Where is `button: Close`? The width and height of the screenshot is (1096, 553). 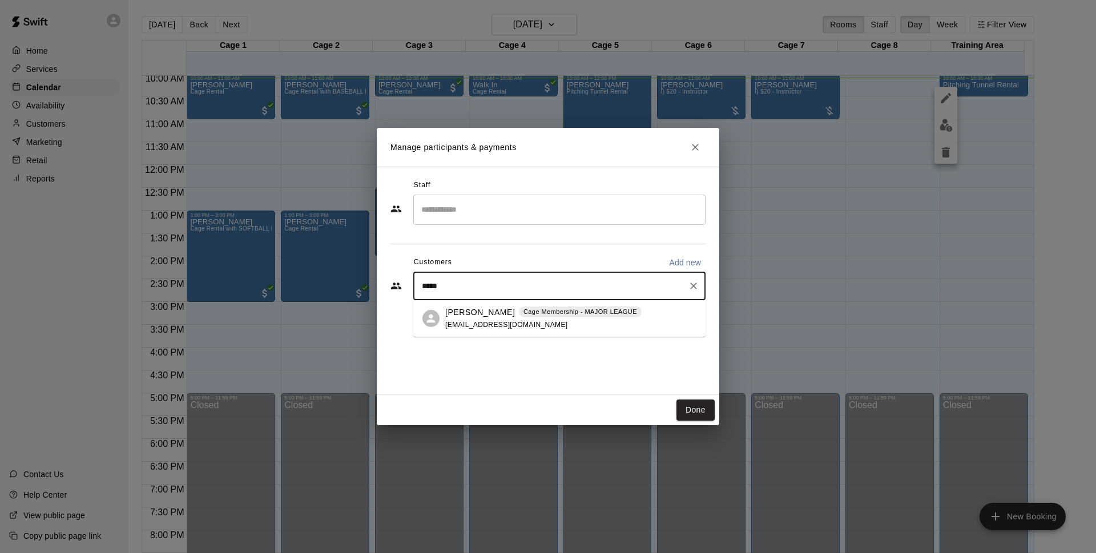
button: Close is located at coordinates (695, 147).